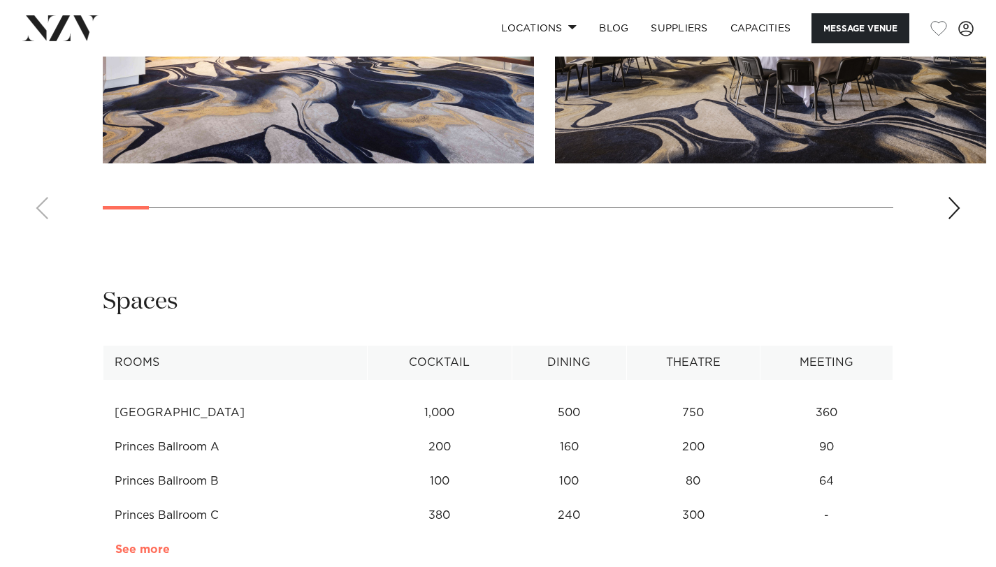 This screenshot has height=567, width=996. Describe the element at coordinates (439, 363) in the screenshot. I see `th: Cocktail` at that location.